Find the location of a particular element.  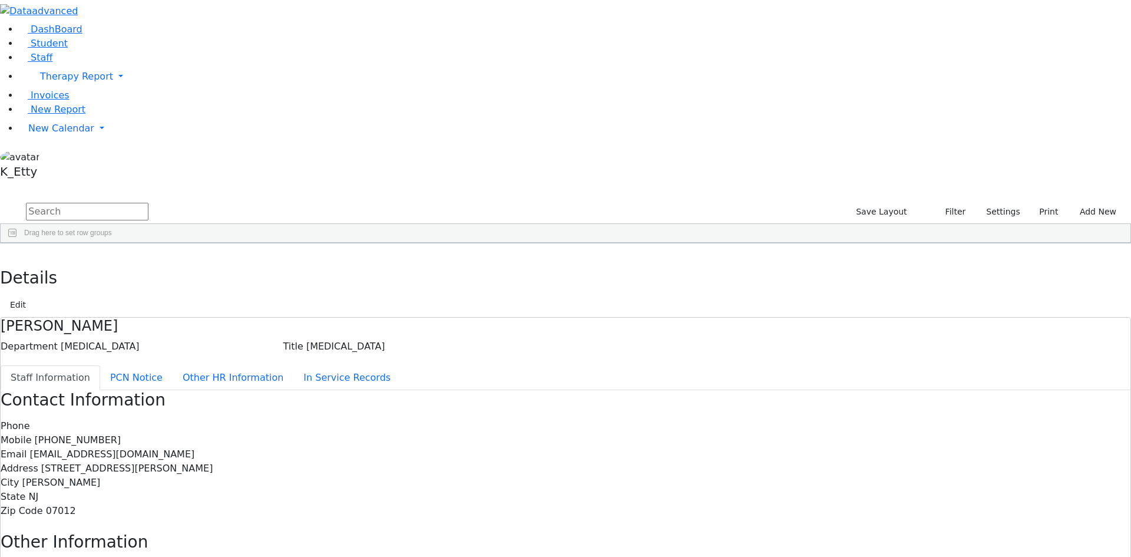

button: Filter is located at coordinates (951, 212).